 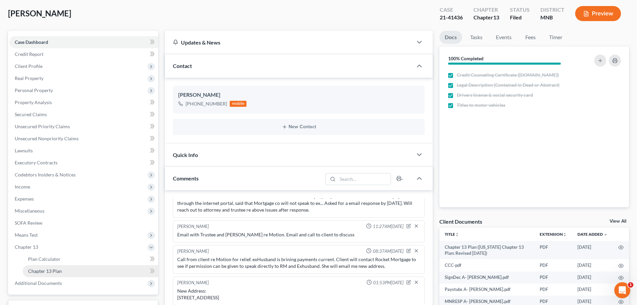 What do you see at coordinates (44, 258) in the screenshot?
I see `span: Plan Calculator` at bounding box center [44, 258].